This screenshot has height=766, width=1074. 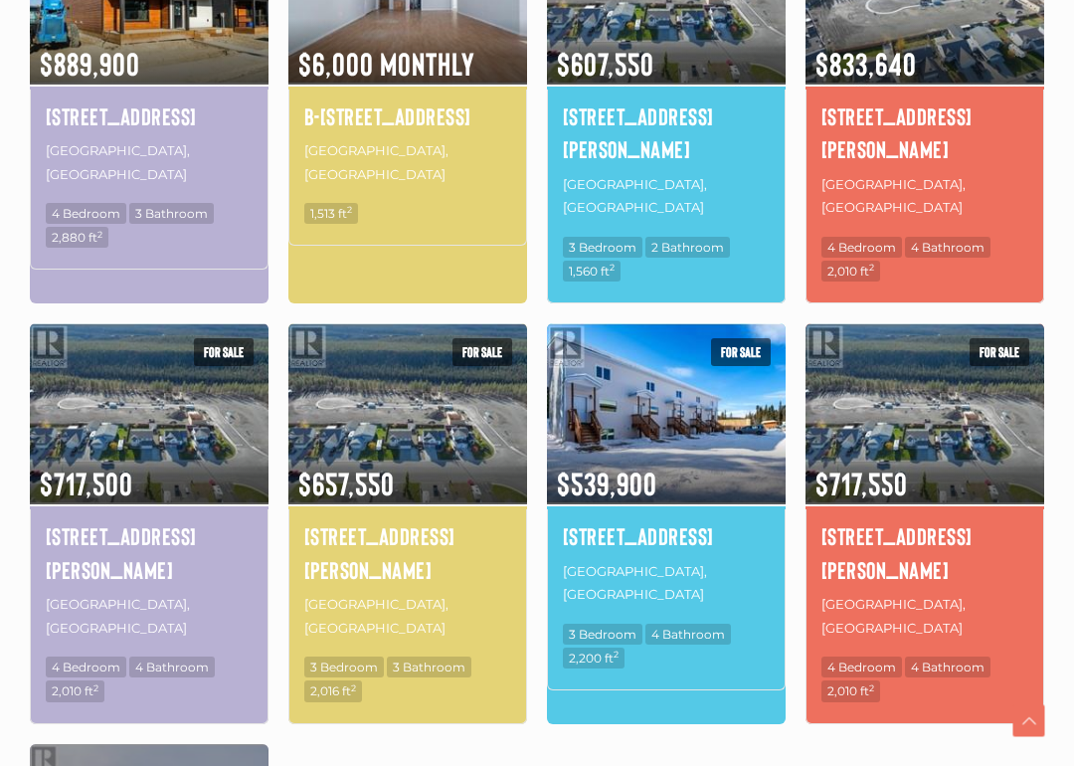 I want to click on span: 1,513 ft, so click(x=331, y=213).